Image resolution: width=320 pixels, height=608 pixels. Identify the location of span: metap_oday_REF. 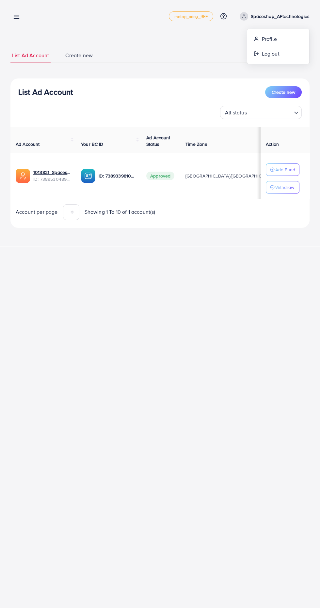
(191, 16).